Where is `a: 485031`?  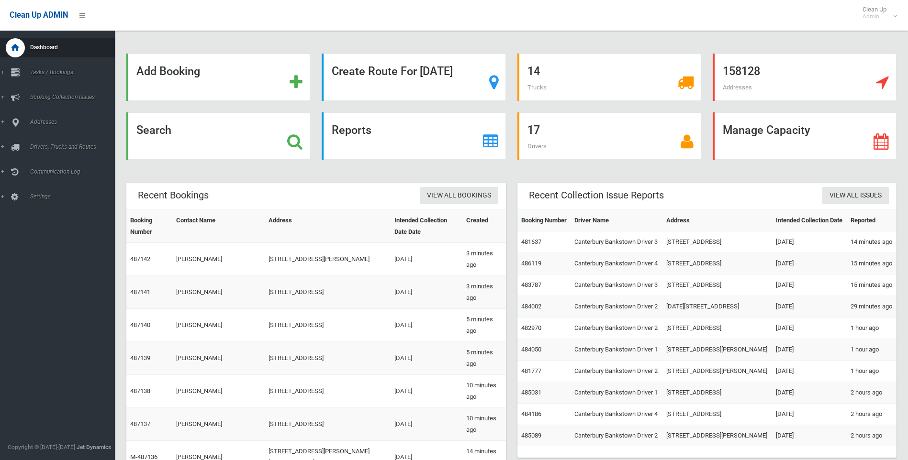 a: 485031 is located at coordinates (531, 392).